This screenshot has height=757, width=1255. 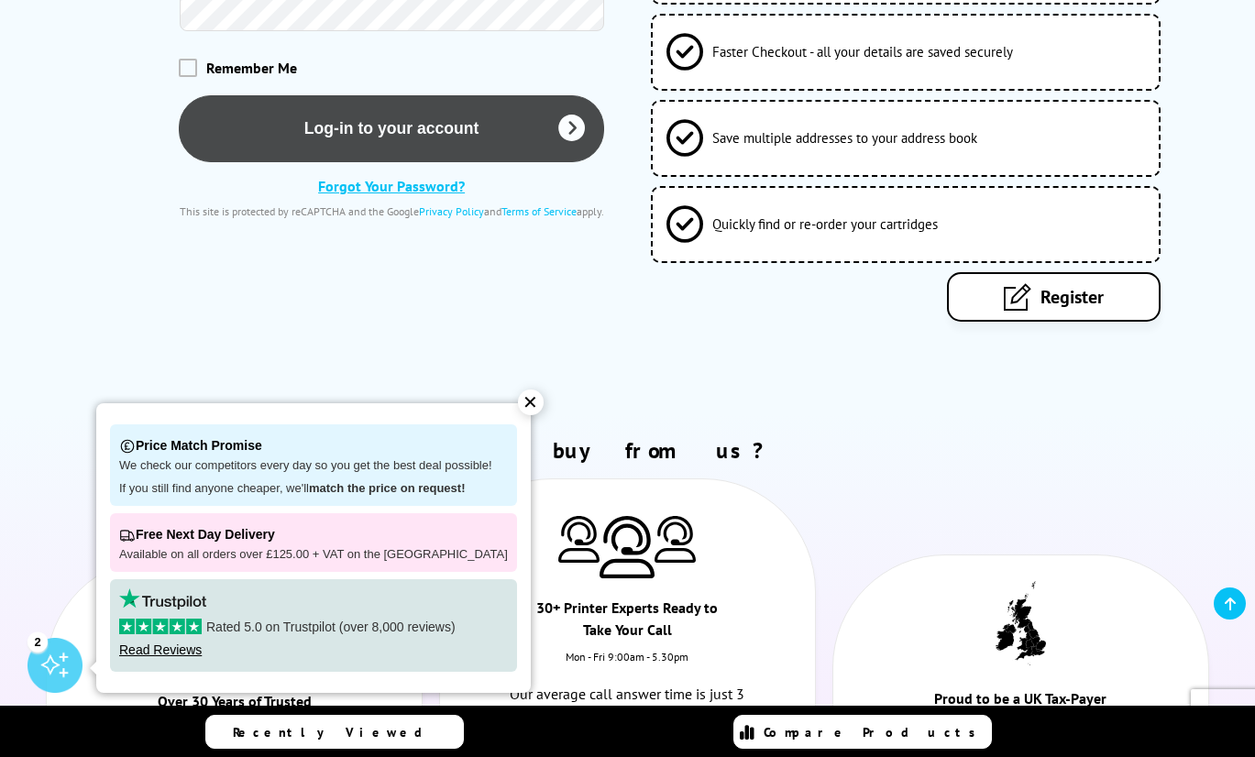 What do you see at coordinates (160, 626) in the screenshot?
I see `img: stars-5.svg` at bounding box center [160, 626].